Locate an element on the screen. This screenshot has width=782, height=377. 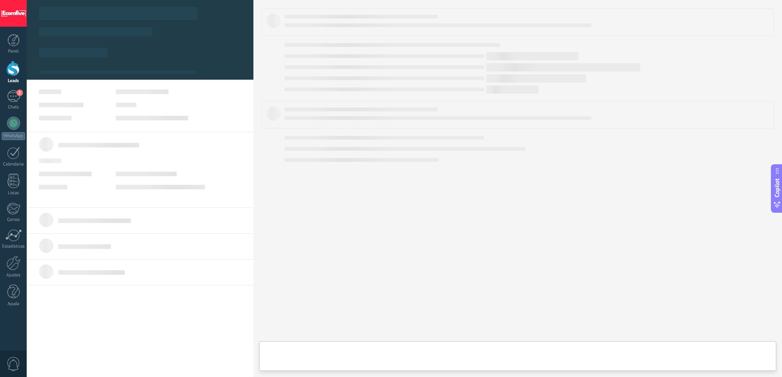
div: Chats is located at coordinates (14, 107).